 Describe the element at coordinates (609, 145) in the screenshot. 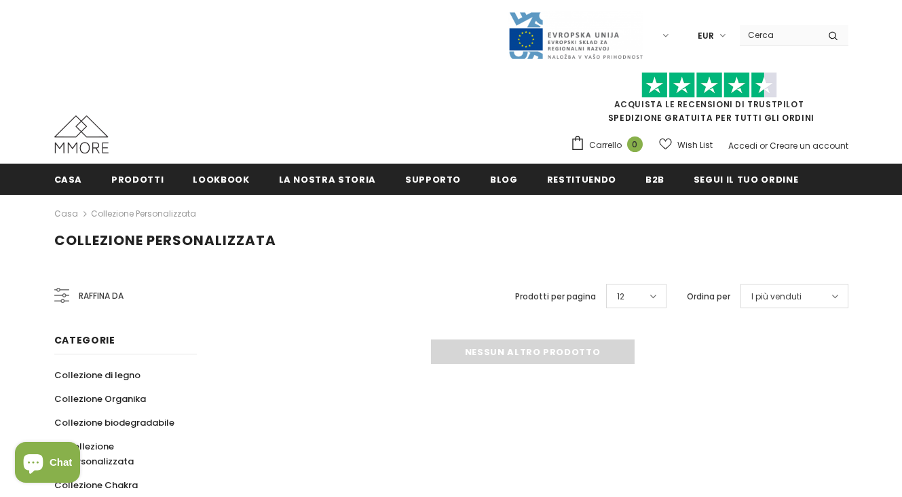

I see `a: Carrello 0` at that location.